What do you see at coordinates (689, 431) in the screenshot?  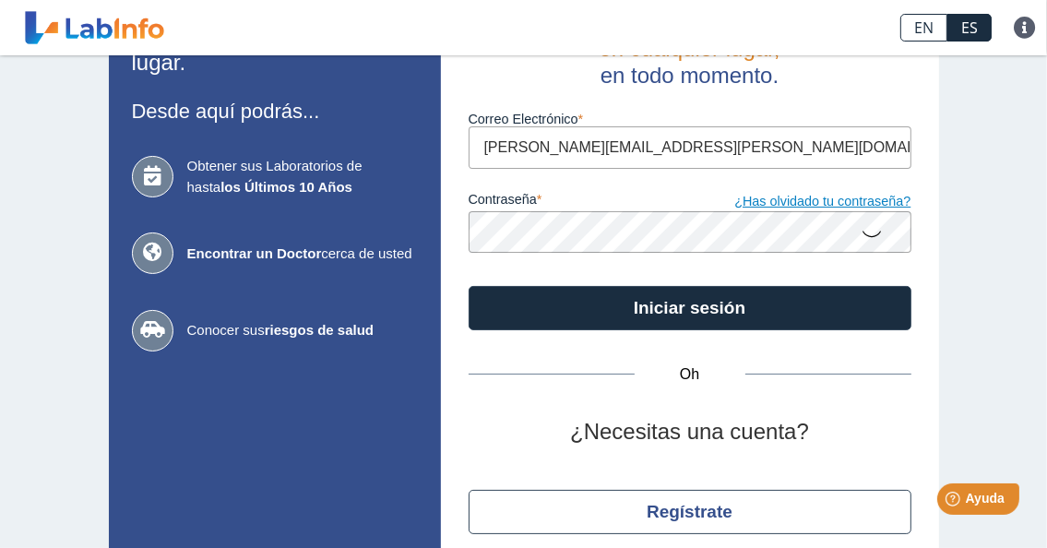 I see `font: ¿Necesitas una cuenta?` at bounding box center [689, 431].